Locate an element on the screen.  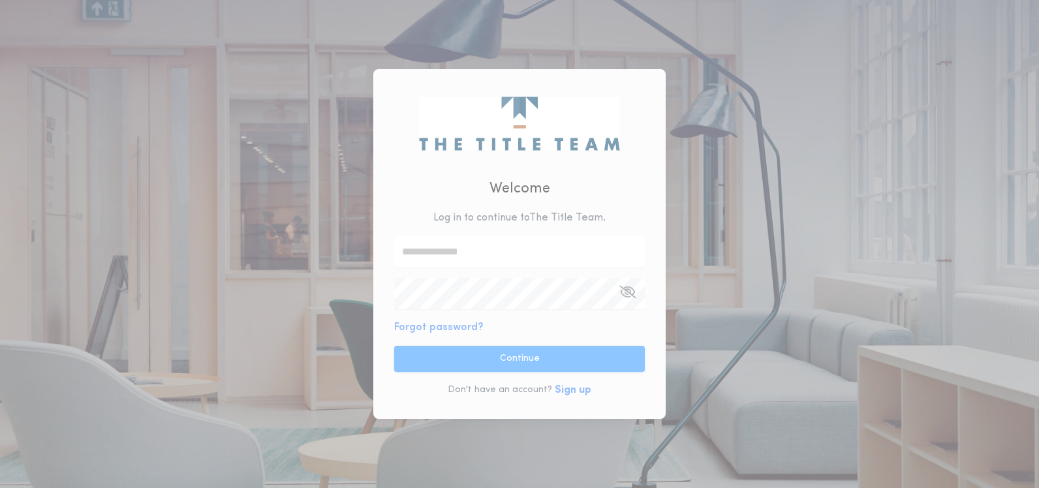
img: logo is located at coordinates (519, 123).